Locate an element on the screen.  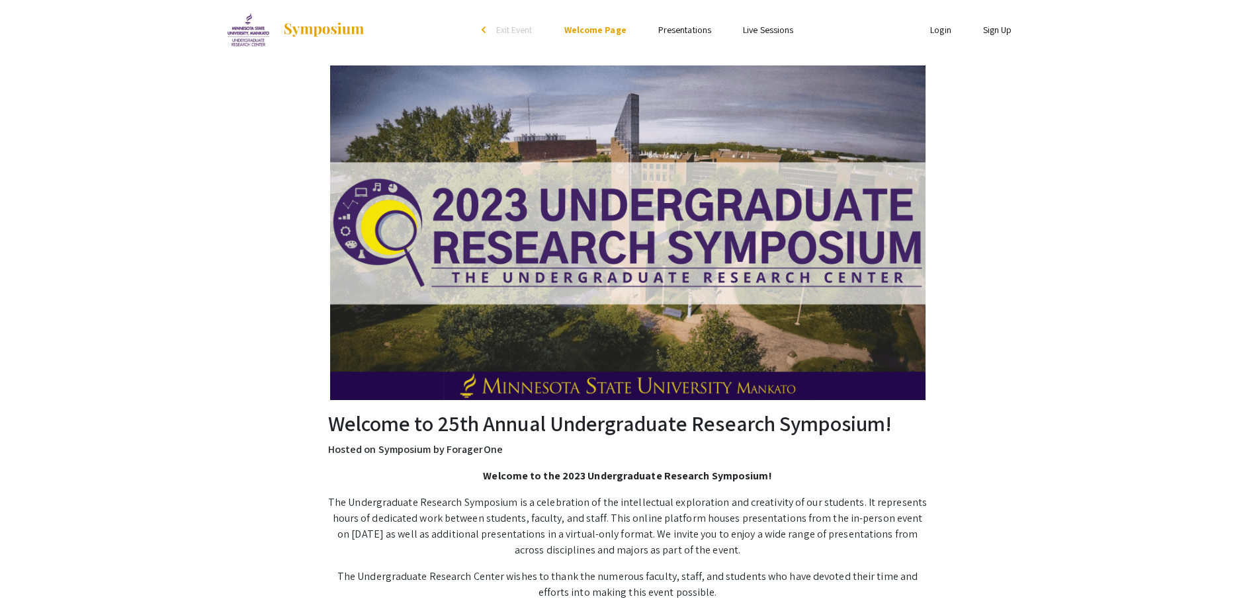
div: arrow_back_ios is located at coordinates (486, 30).